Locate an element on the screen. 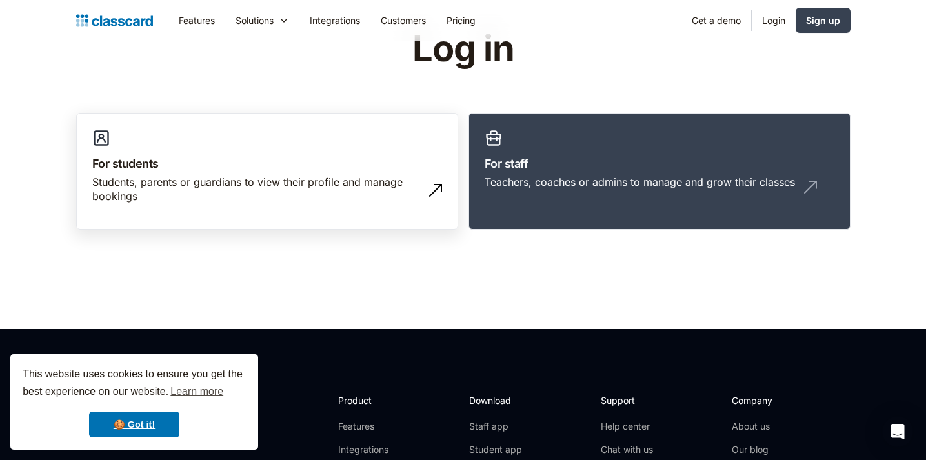  a: Staff app is located at coordinates (496, 426).